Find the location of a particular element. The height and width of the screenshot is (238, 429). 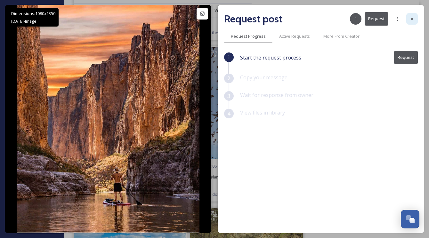

button: Open Chat is located at coordinates (411, 220).